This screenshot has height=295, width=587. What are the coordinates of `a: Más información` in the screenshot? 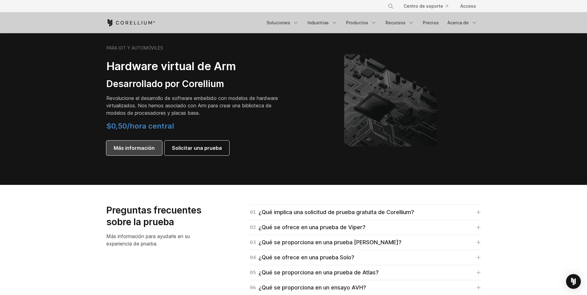 It's located at (134, 148).